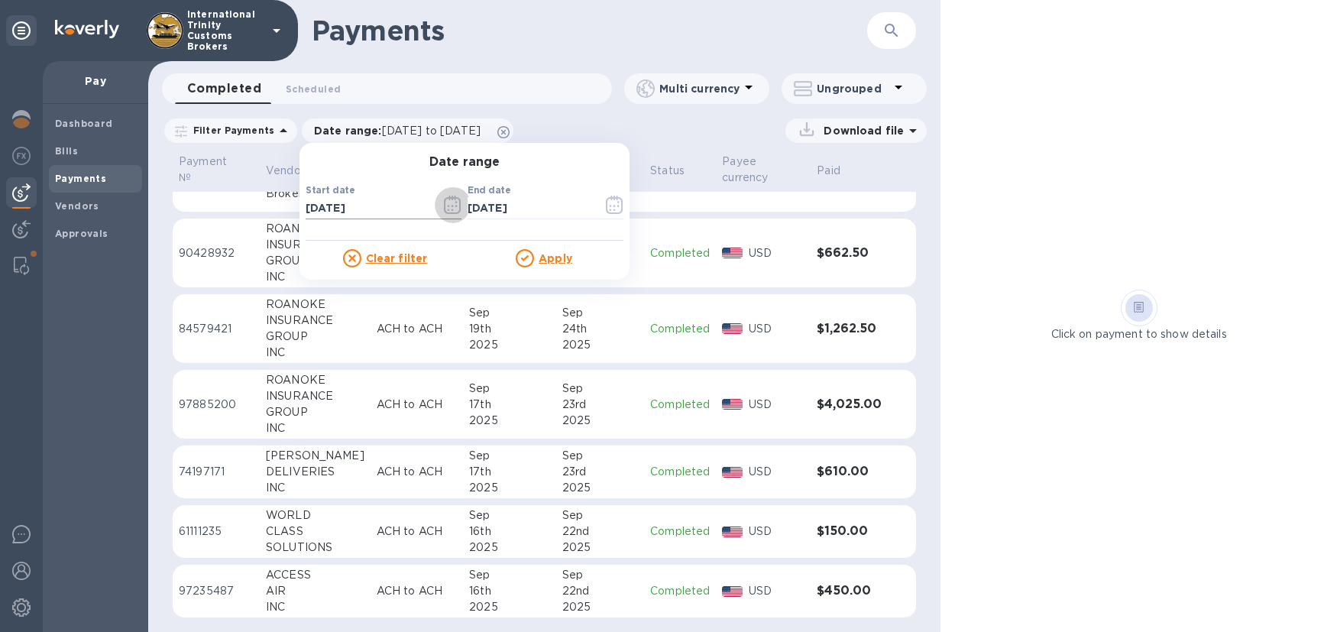  Describe the element at coordinates (216, 590) in the screenshot. I see `p: 97235487` at that location.